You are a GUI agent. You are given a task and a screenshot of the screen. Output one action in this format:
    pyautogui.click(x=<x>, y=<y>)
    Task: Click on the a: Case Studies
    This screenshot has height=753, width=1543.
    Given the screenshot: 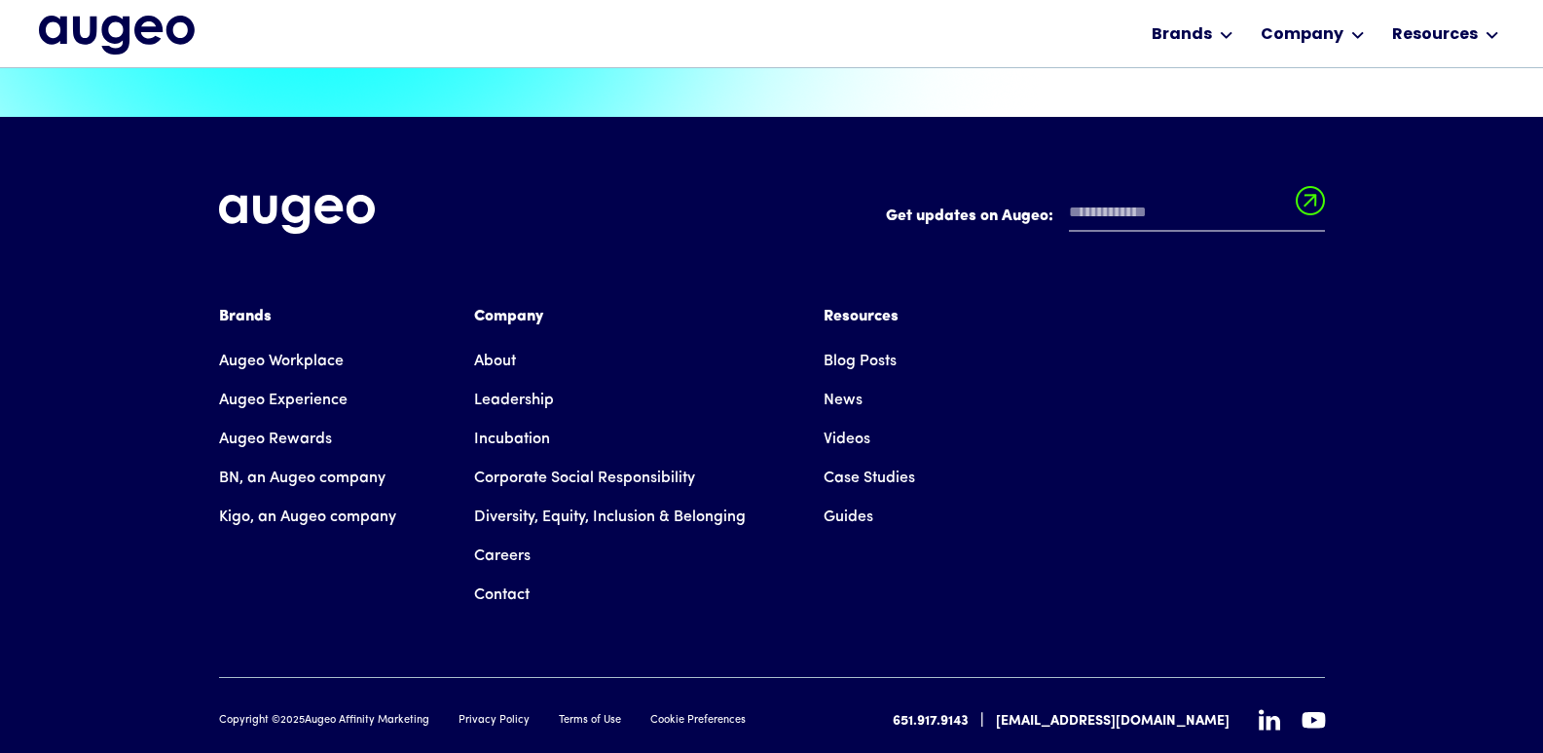 What is the action you would take?
    pyautogui.click(x=869, y=478)
    